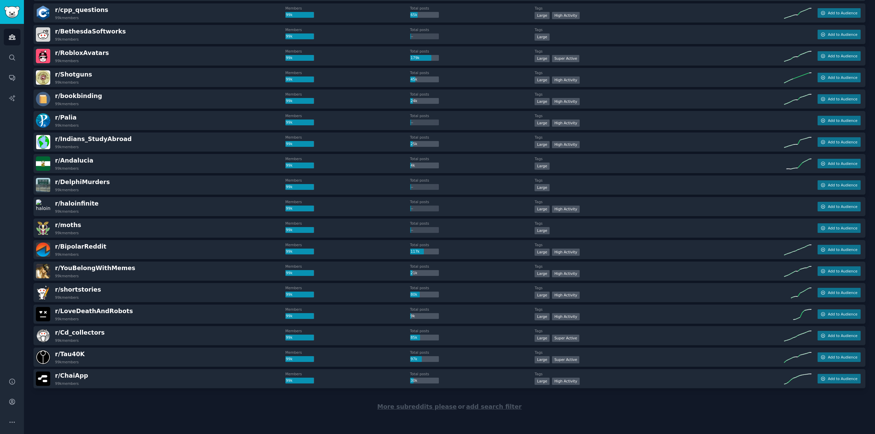  Describe the element at coordinates (43, 185) in the screenshot. I see `img: DelphiMurders` at that location.